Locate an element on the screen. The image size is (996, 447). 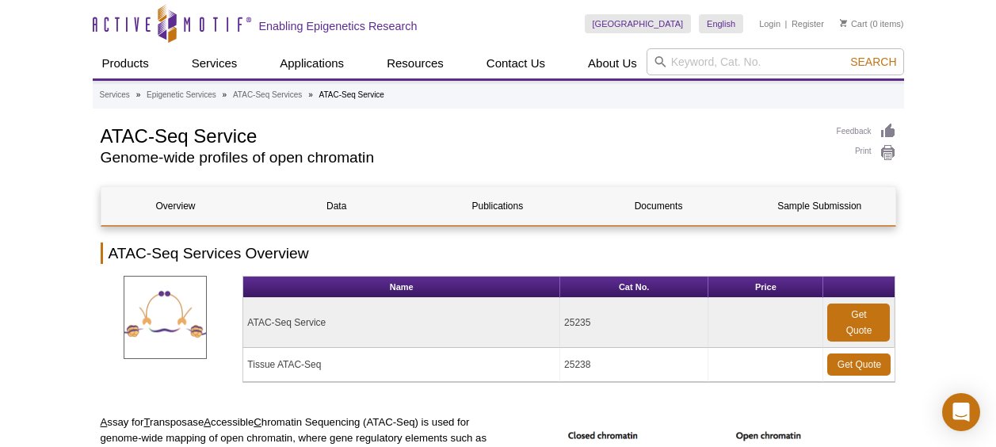
a: About Us is located at coordinates (612, 63).